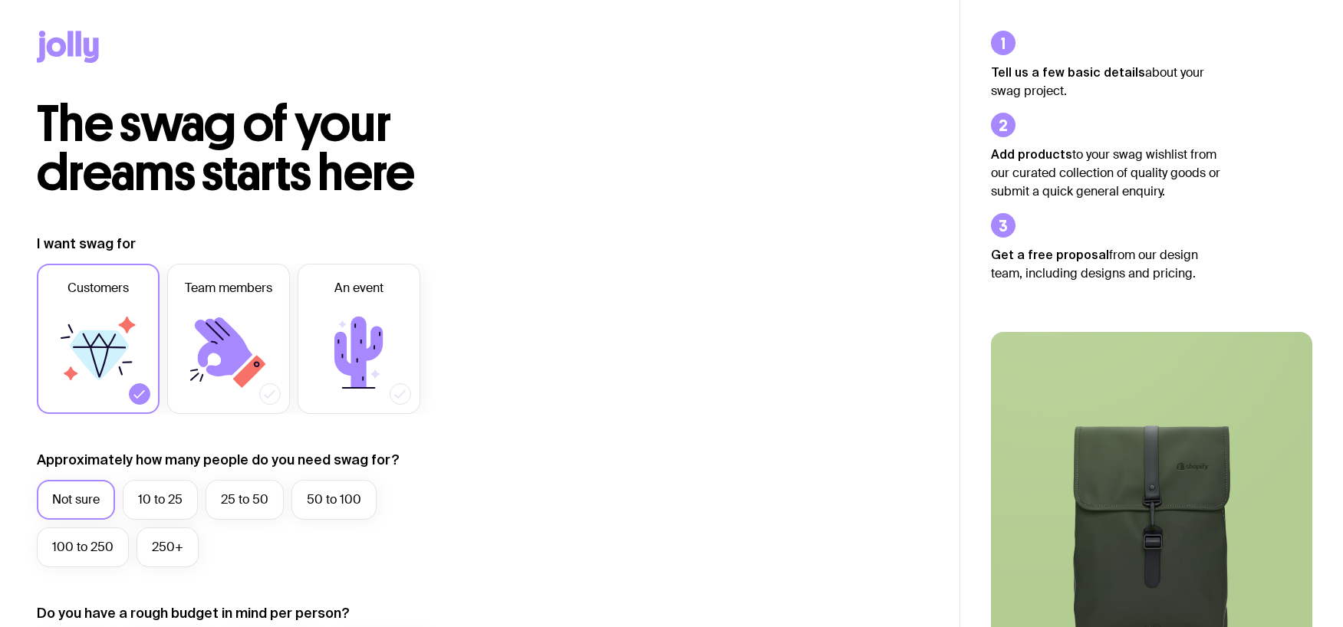 The width and height of the screenshot is (1343, 627). I want to click on label: Do you have a rough budget in mind per person?, so click(193, 614).